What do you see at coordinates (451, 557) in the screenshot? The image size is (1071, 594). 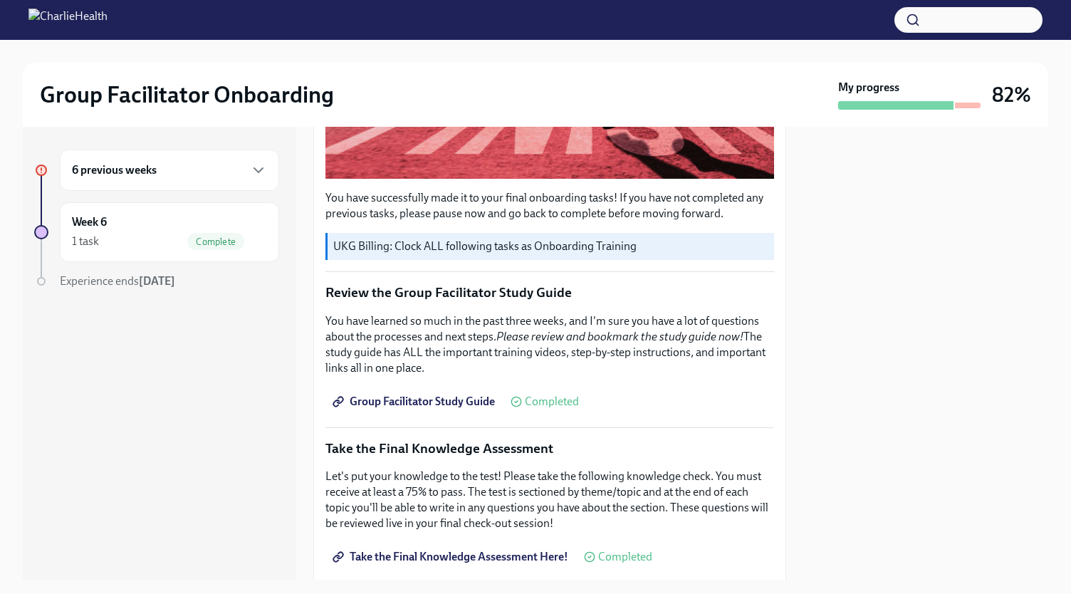 I see `span: Take the Final Knowledge Assessment Here!` at bounding box center [451, 557].